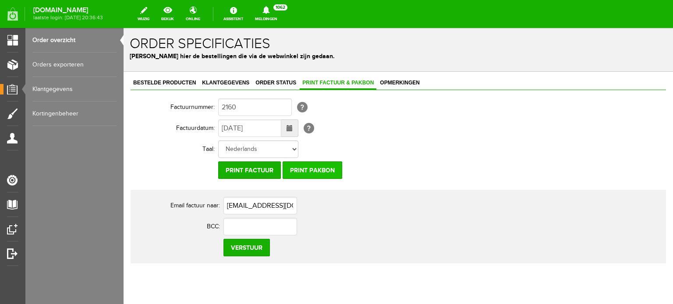 Image resolution: width=673 pixels, height=304 pixels. What do you see at coordinates (126, 142) in the screenshot?
I see `input: Print factuur` at bounding box center [126, 142].